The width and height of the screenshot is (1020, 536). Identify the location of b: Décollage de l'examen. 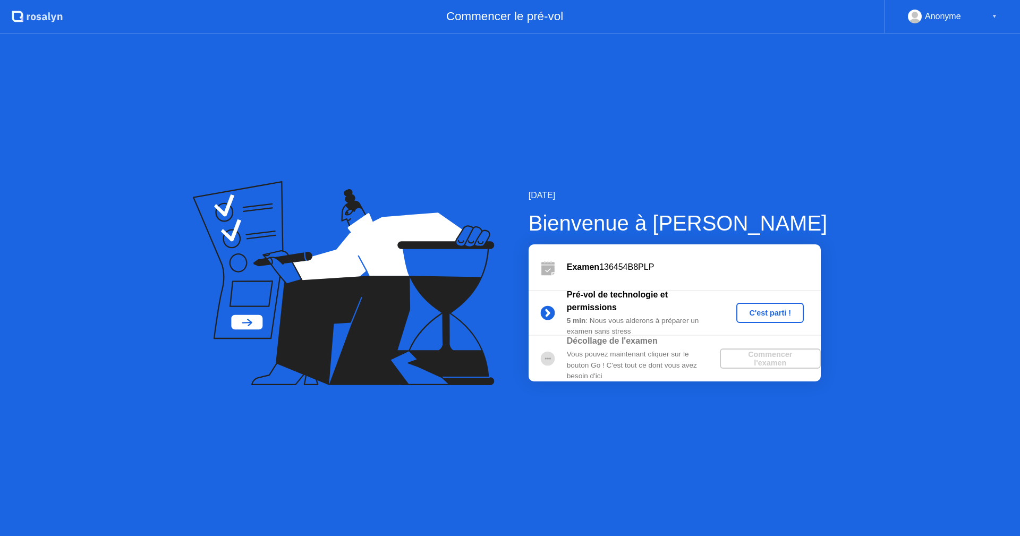
(612, 340).